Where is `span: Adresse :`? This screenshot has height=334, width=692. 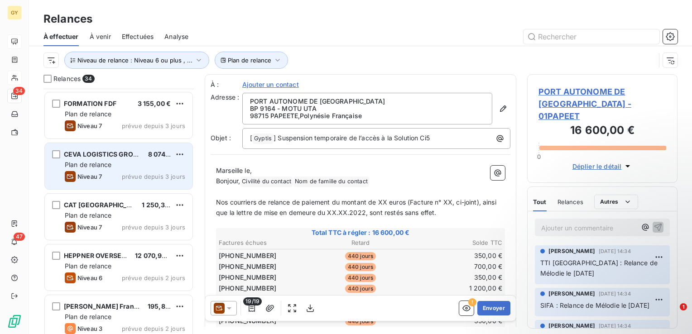 span: Adresse : is located at coordinates (225, 97).